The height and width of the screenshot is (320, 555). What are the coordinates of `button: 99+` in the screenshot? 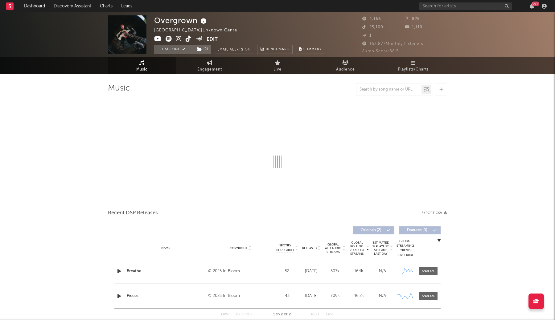 It's located at (532, 6).